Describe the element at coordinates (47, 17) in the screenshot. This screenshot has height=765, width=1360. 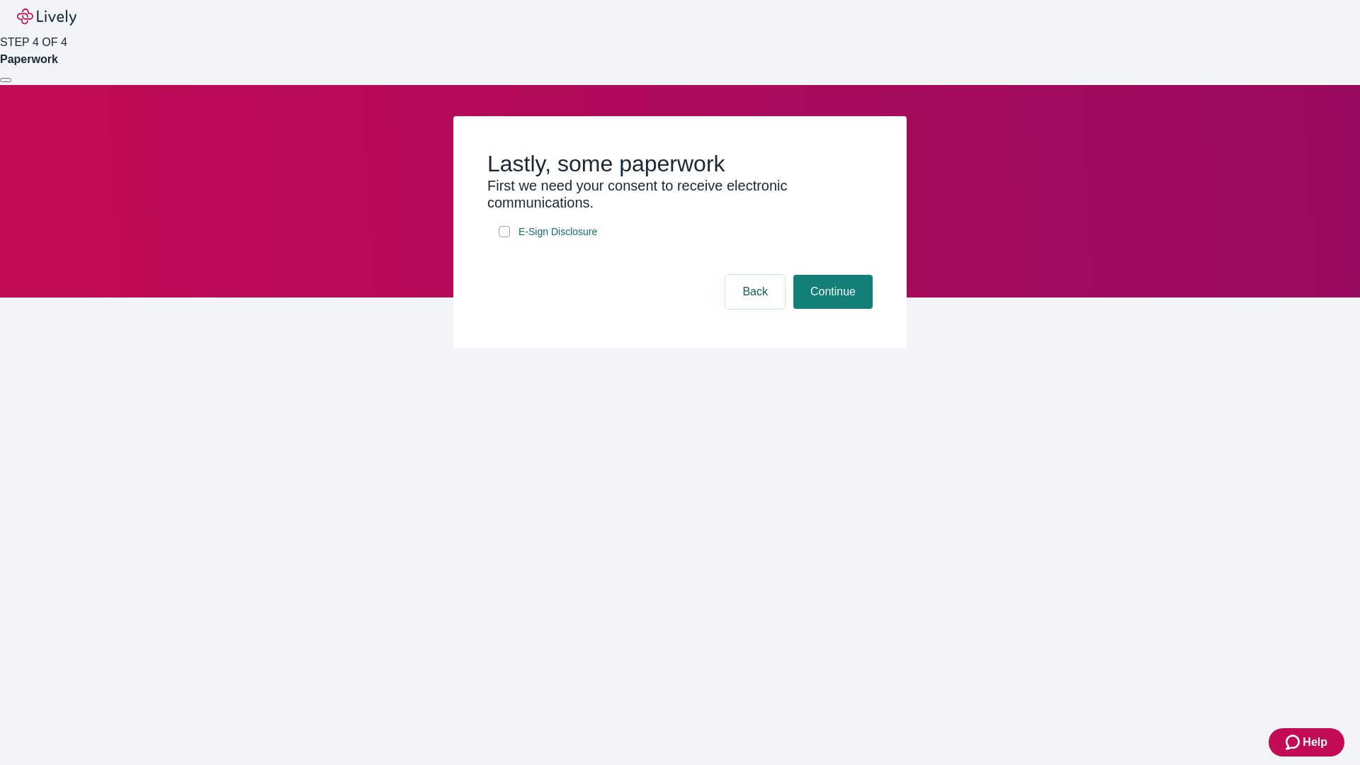
I see `img: Lively` at that location.